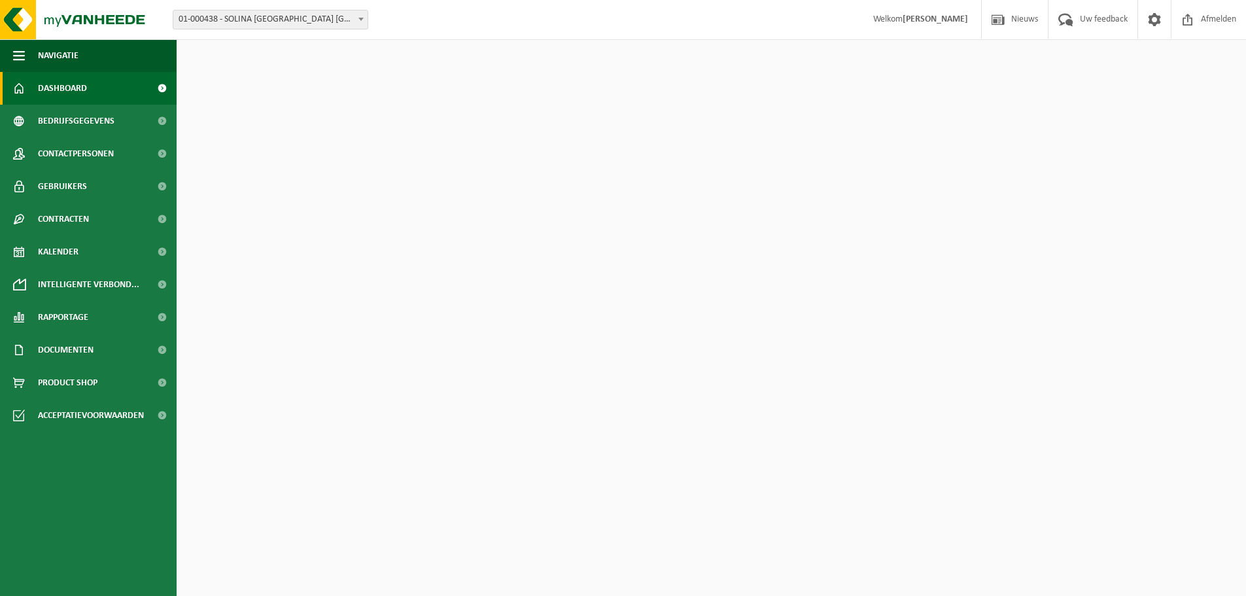  What do you see at coordinates (88, 284) in the screenshot?
I see `span: Intelligente verbond...` at bounding box center [88, 284].